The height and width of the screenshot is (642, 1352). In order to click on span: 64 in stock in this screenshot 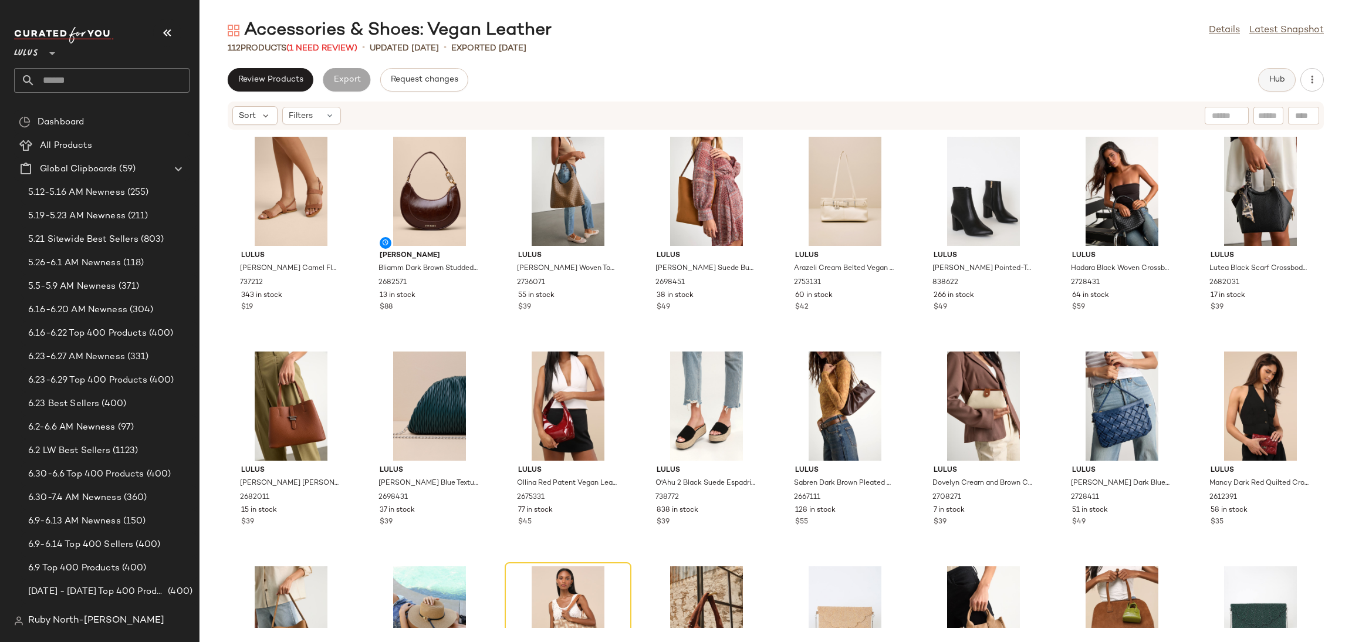, I will do `click(1091, 296)`.